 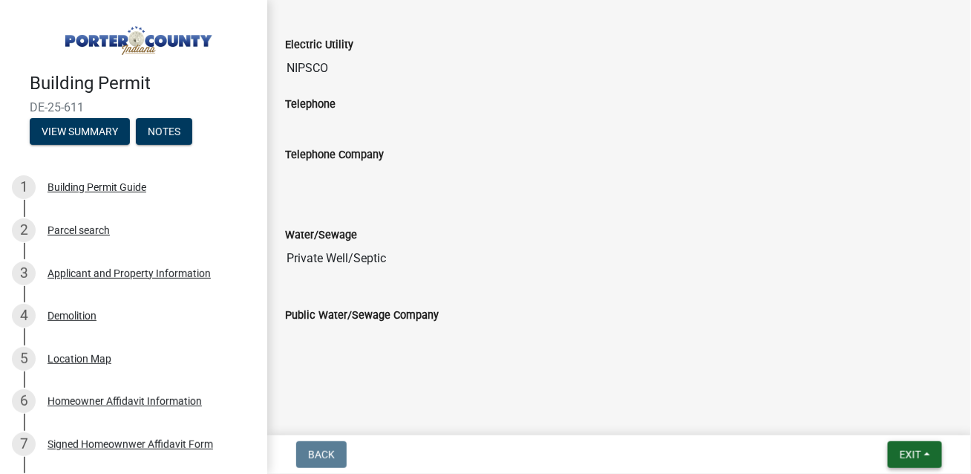 I want to click on button: Notes, so click(x=164, y=131).